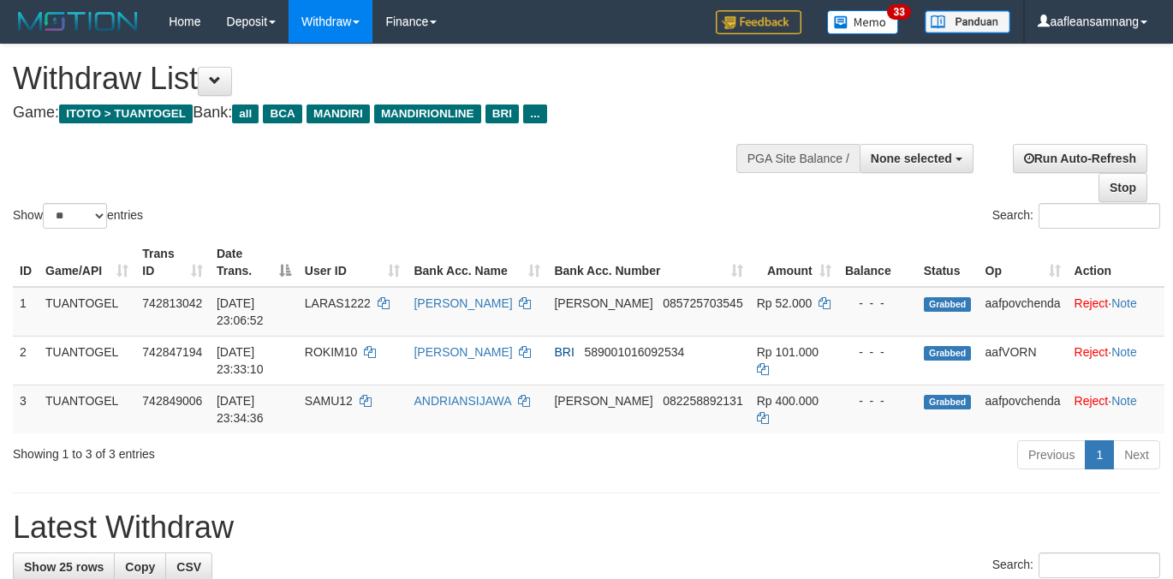  I want to click on span: Copy 589001016092534 to clipboard, so click(633, 352).